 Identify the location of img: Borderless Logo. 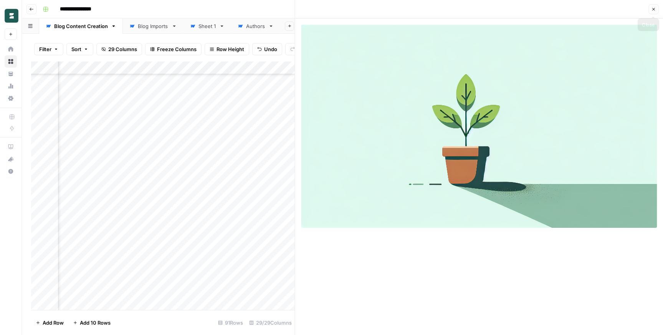
(12, 16).